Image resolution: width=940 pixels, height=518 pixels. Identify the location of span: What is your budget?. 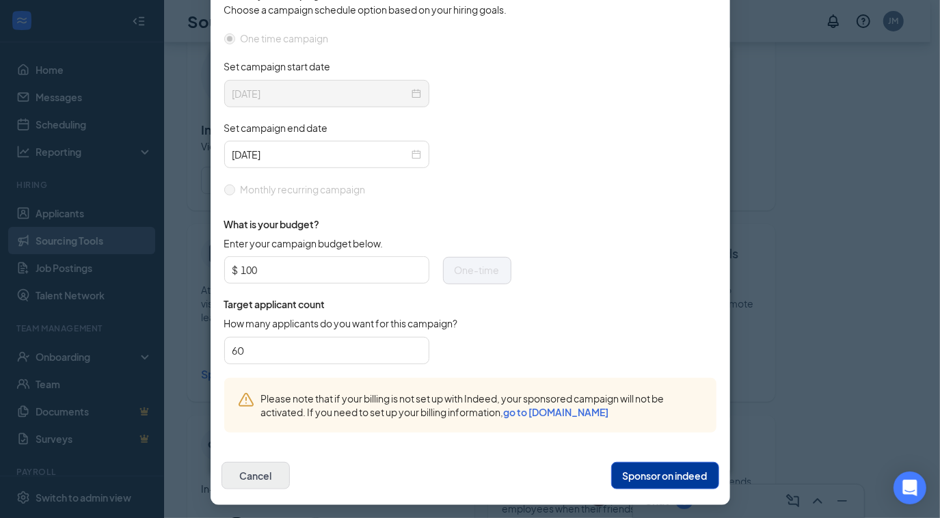
(368, 224).